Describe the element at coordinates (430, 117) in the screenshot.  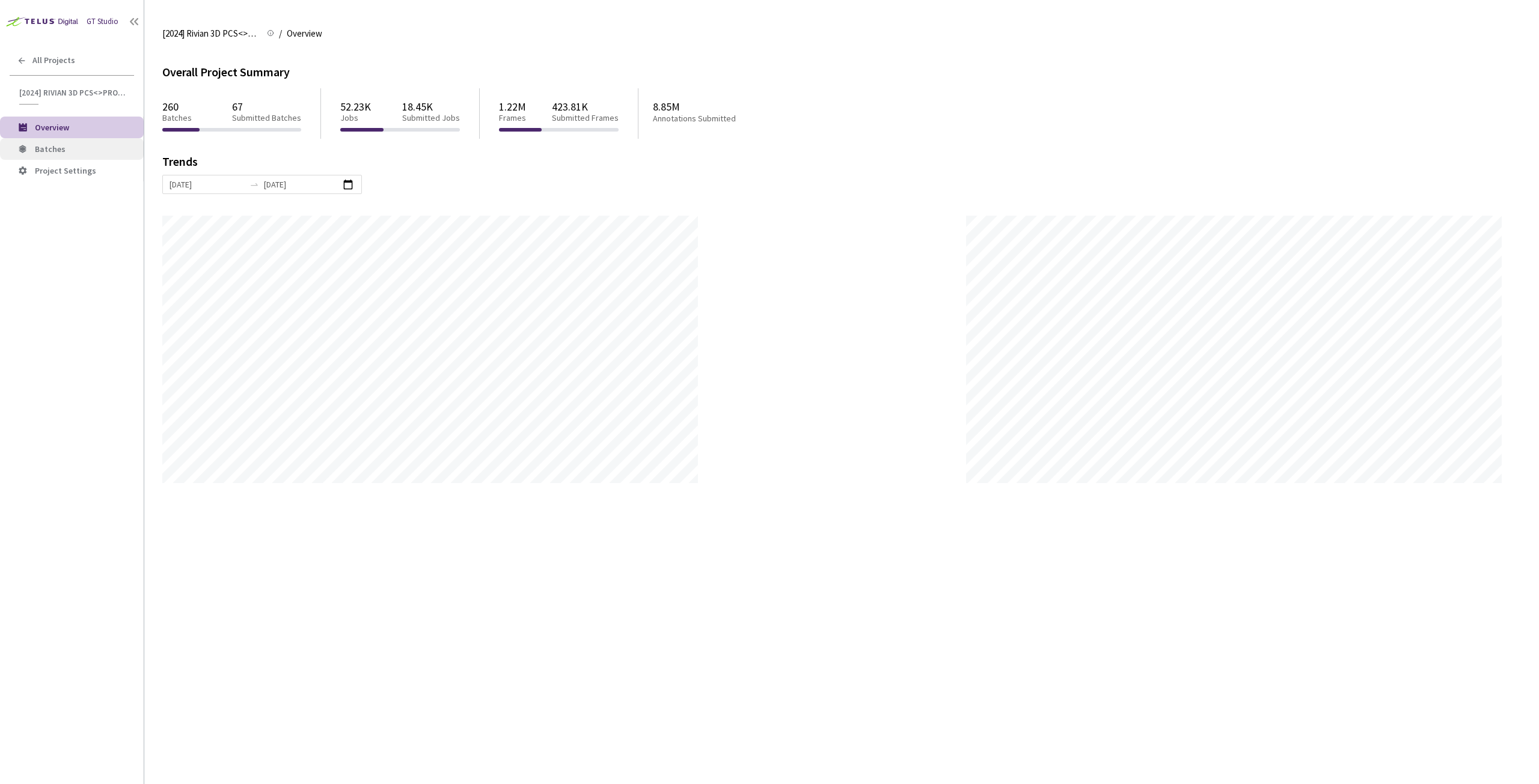
I see `p: Submitted Jobs` at that location.